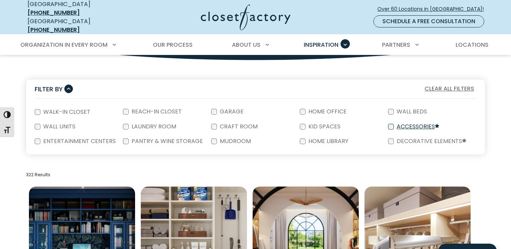 Image resolution: width=511 pixels, height=249 pixels. Describe the element at coordinates (428, 21) in the screenshot. I see `a: Schedule a Free Consultation` at that location.